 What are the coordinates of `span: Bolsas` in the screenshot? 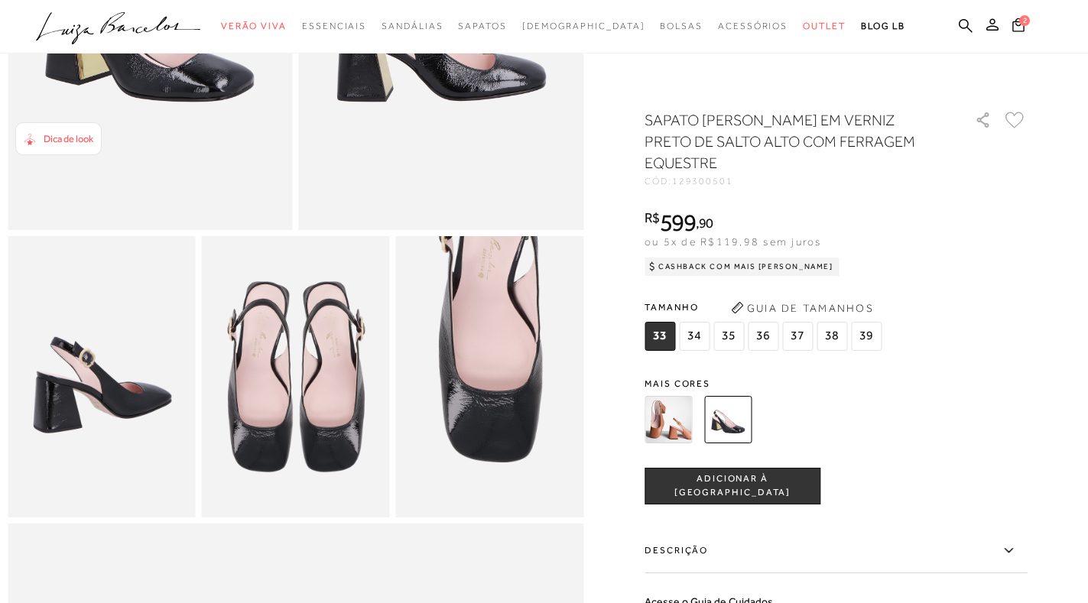 It's located at (681, 26).